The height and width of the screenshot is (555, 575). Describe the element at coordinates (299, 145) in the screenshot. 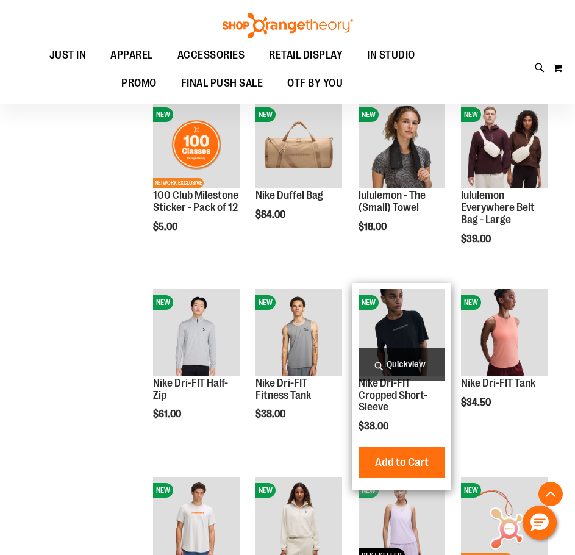

I see `img: Nike Duffel Bag` at that location.